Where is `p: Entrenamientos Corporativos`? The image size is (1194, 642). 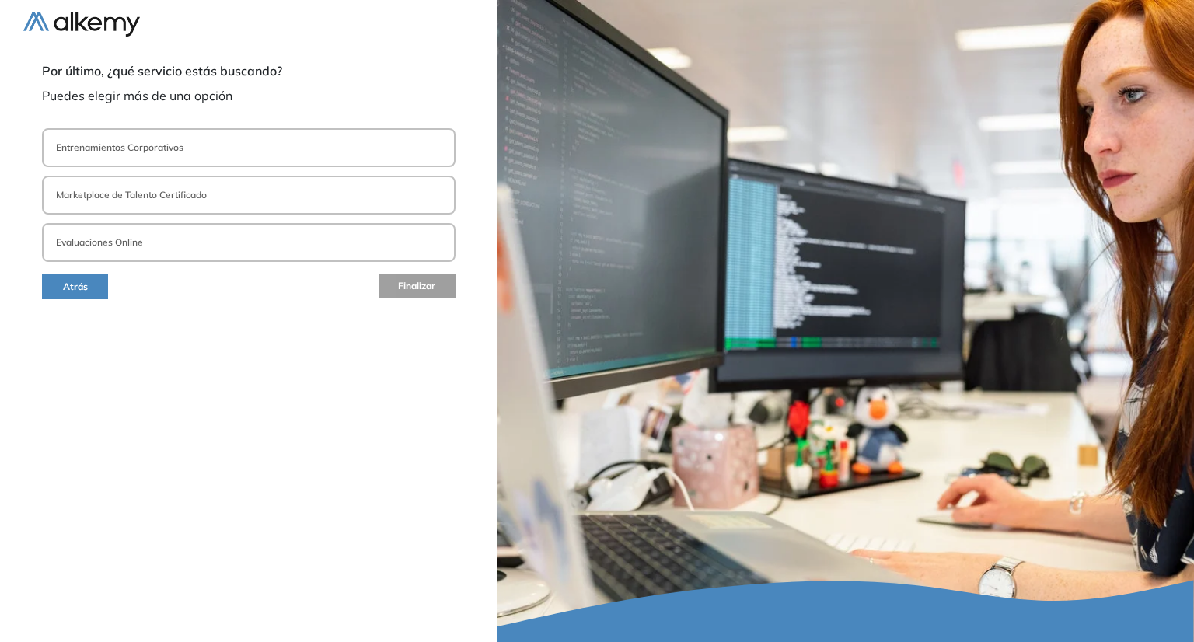
p: Entrenamientos Corporativos is located at coordinates (120, 148).